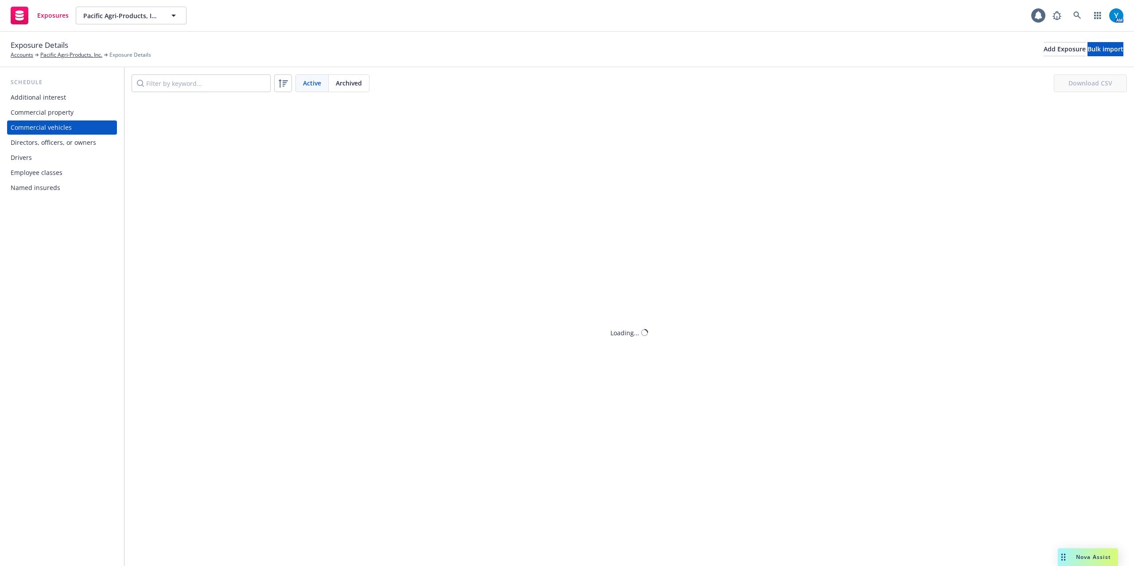 The width and height of the screenshot is (1134, 566). Describe the element at coordinates (1063, 557) in the screenshot. I see `div: Drag to move` at that location.